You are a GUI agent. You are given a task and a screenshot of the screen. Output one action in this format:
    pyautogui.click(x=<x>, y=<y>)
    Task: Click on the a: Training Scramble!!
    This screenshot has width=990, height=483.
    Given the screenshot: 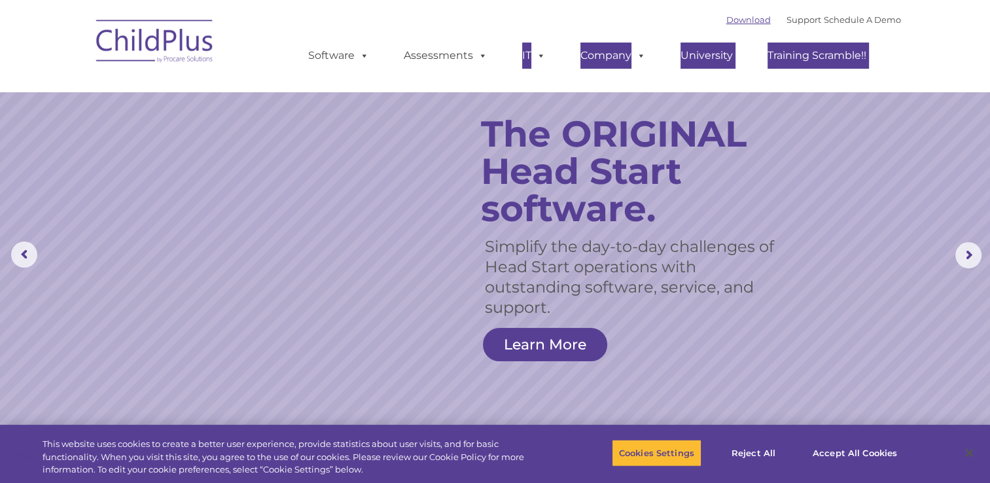 What is the action you would take?
    pyautogui.click(x=817, y=56)
    